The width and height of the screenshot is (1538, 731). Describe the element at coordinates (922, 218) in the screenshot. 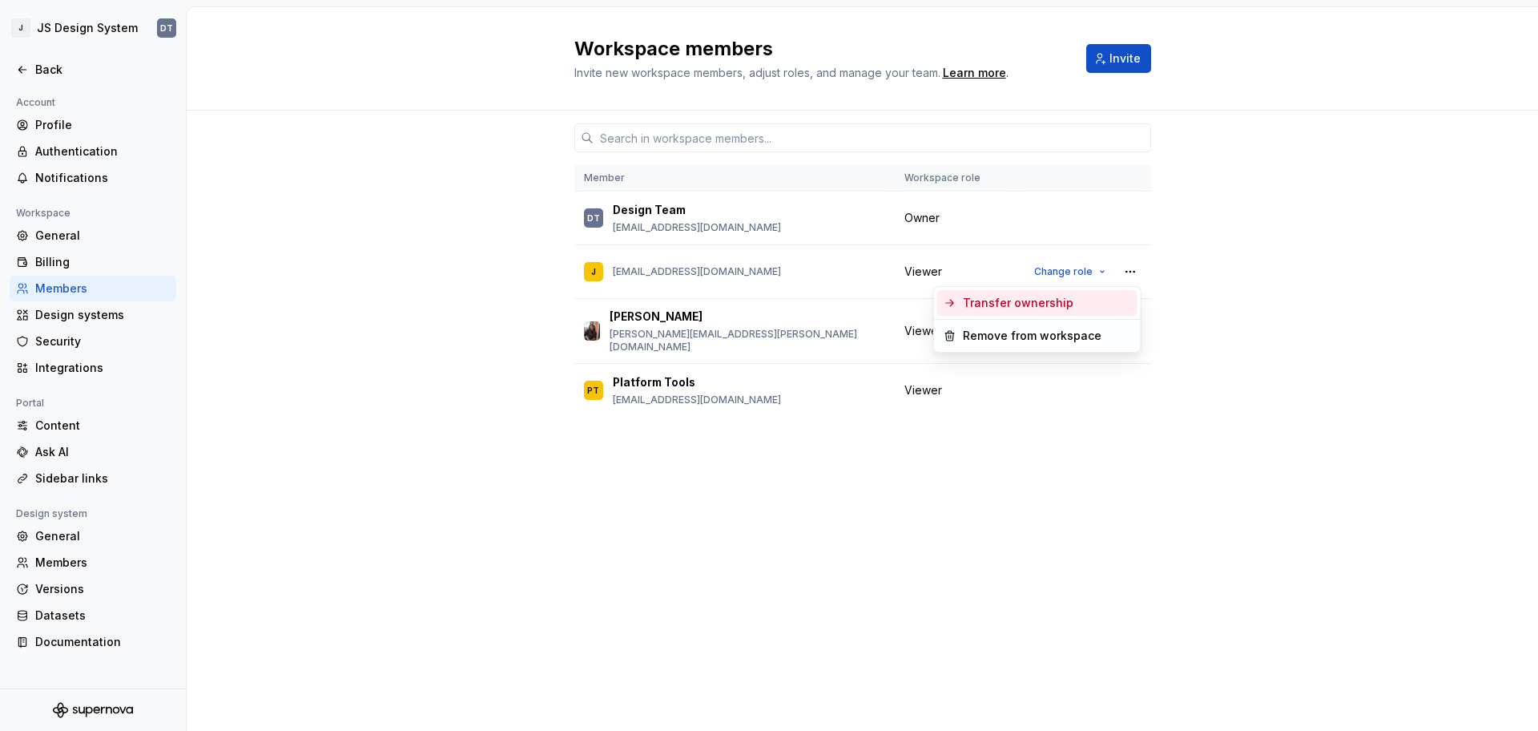

I see `span: Owner` at that location.